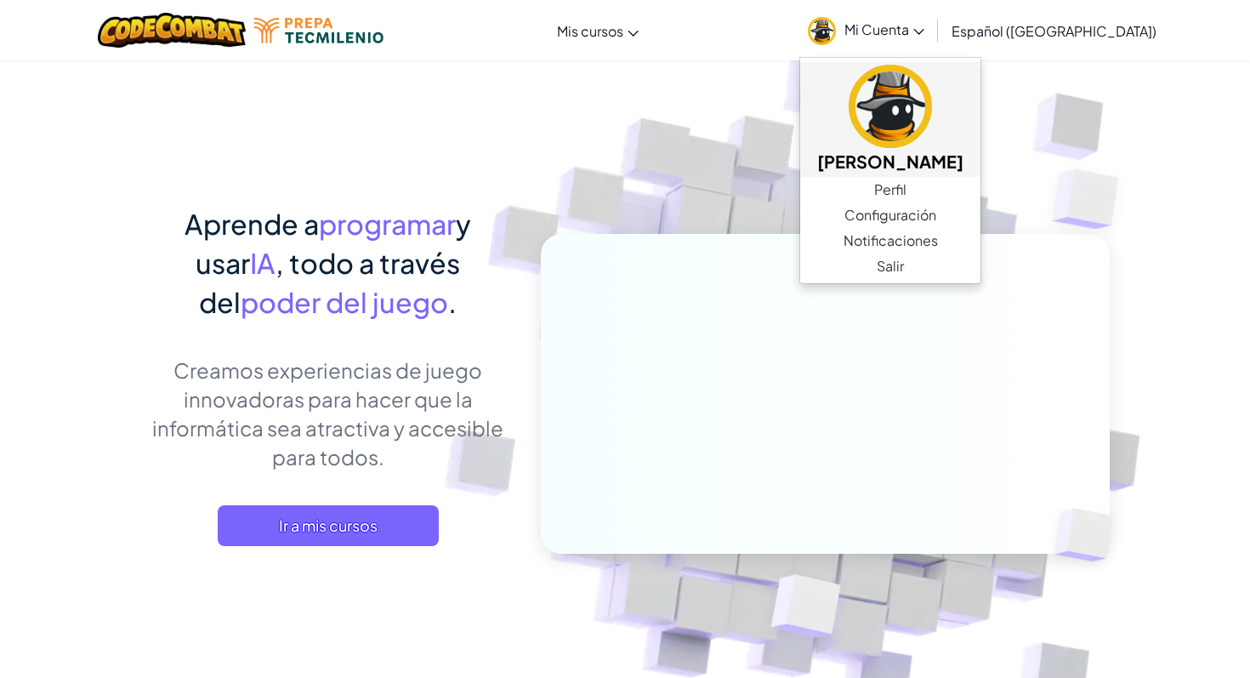 The width and height of the screenshot is (1250, 678). What do you see at coordinates (387, 224) in the screenshot?
I see `span: programar` at bounding box center [387, 224].